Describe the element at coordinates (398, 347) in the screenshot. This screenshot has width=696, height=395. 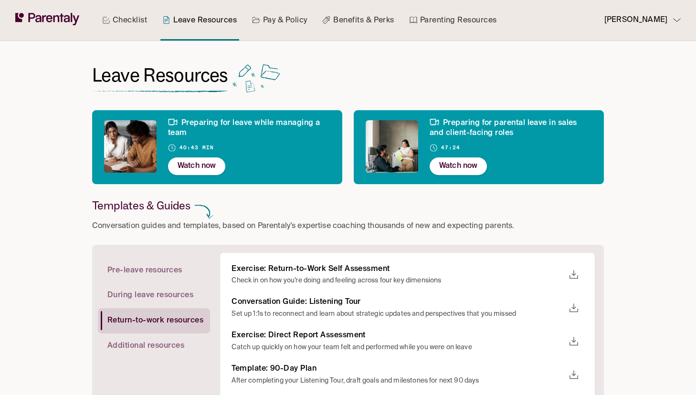
I see `p: Catch up quickly on how your team felt and performed while you were on leave` at that location.